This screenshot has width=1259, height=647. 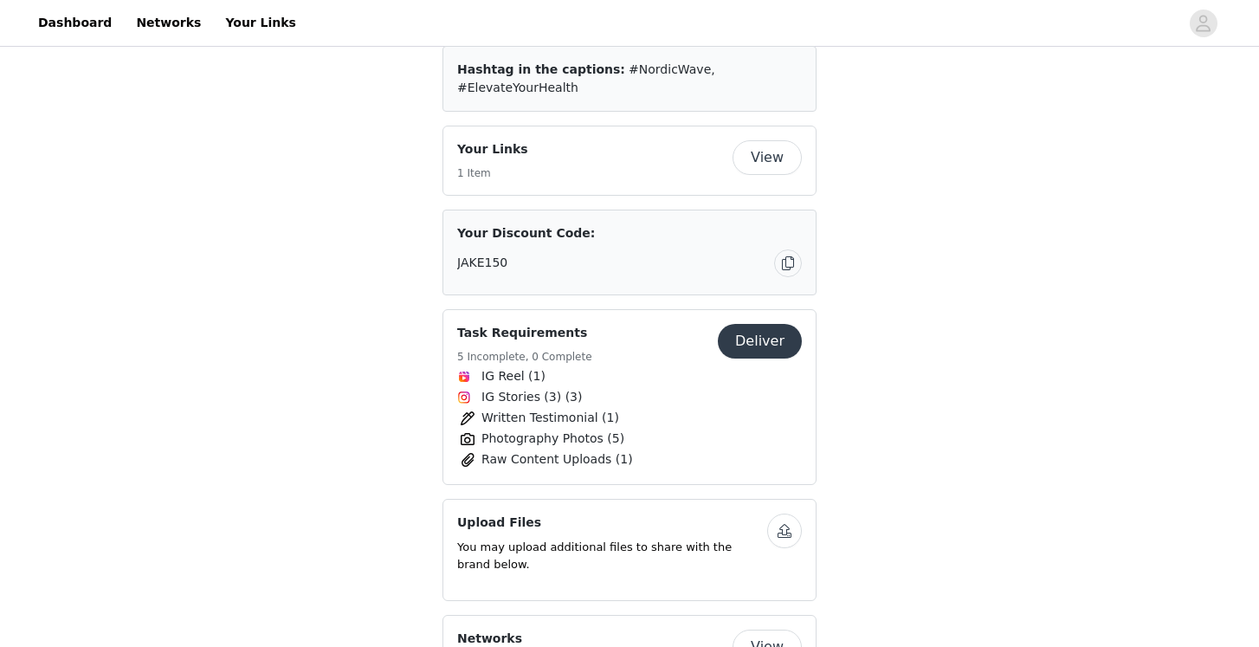 I want to click on a: Networks, so click(x=168, y=23).